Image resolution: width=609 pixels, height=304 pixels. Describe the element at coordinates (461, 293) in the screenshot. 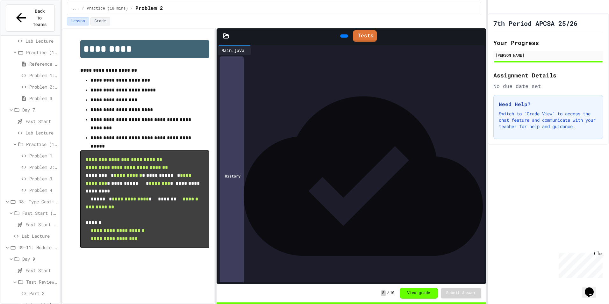

I see `button: Submit Answer` at that location.